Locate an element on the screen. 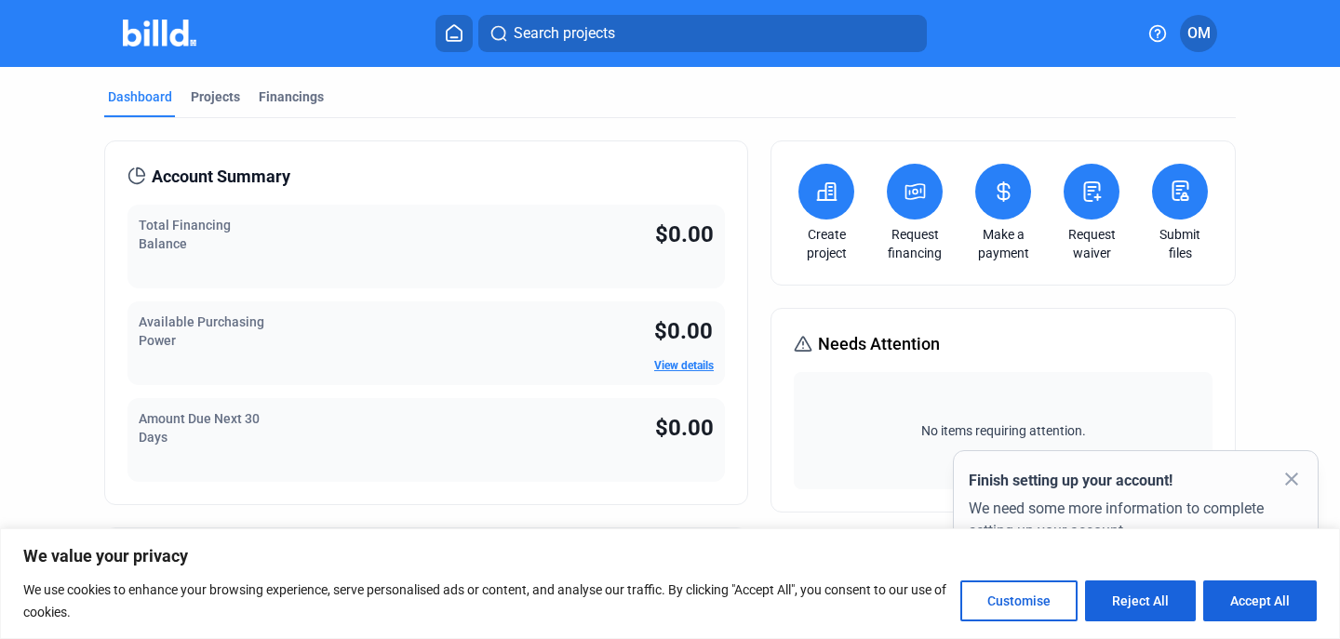 The width and height of the screenshot is (1340, 639). button: Search projects is located at coordinates (703, 34).